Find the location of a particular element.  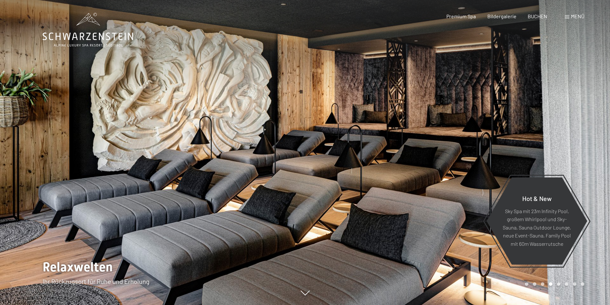

div: Carousel Page 2 is located at coordinates (534, 284).